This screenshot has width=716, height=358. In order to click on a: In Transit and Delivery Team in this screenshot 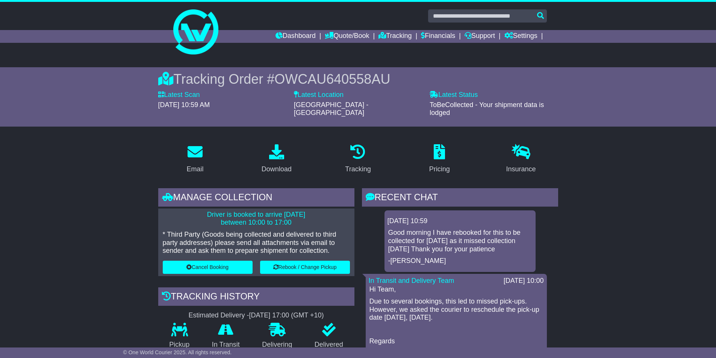, I will do `click(411, 281)`.